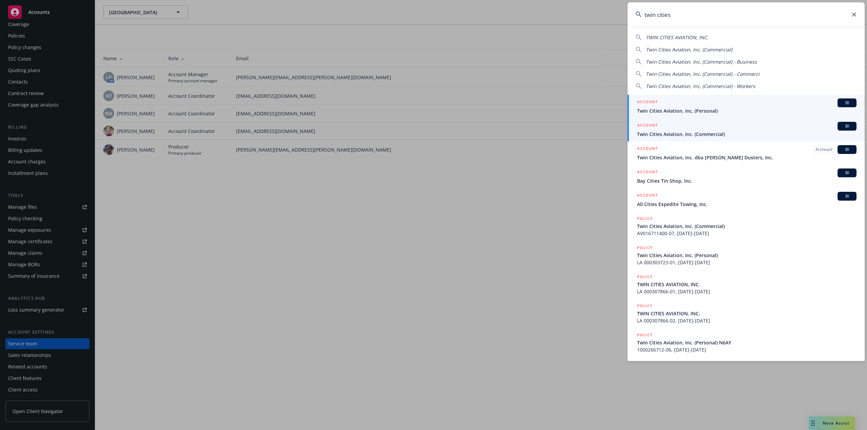 The image size is (867, 430). Describe the element at coordinates (746, 130) in the screenshot. I see `a: ACCOUNTBITwin Cities Aviation, Inc. (Commercial)` at that location.